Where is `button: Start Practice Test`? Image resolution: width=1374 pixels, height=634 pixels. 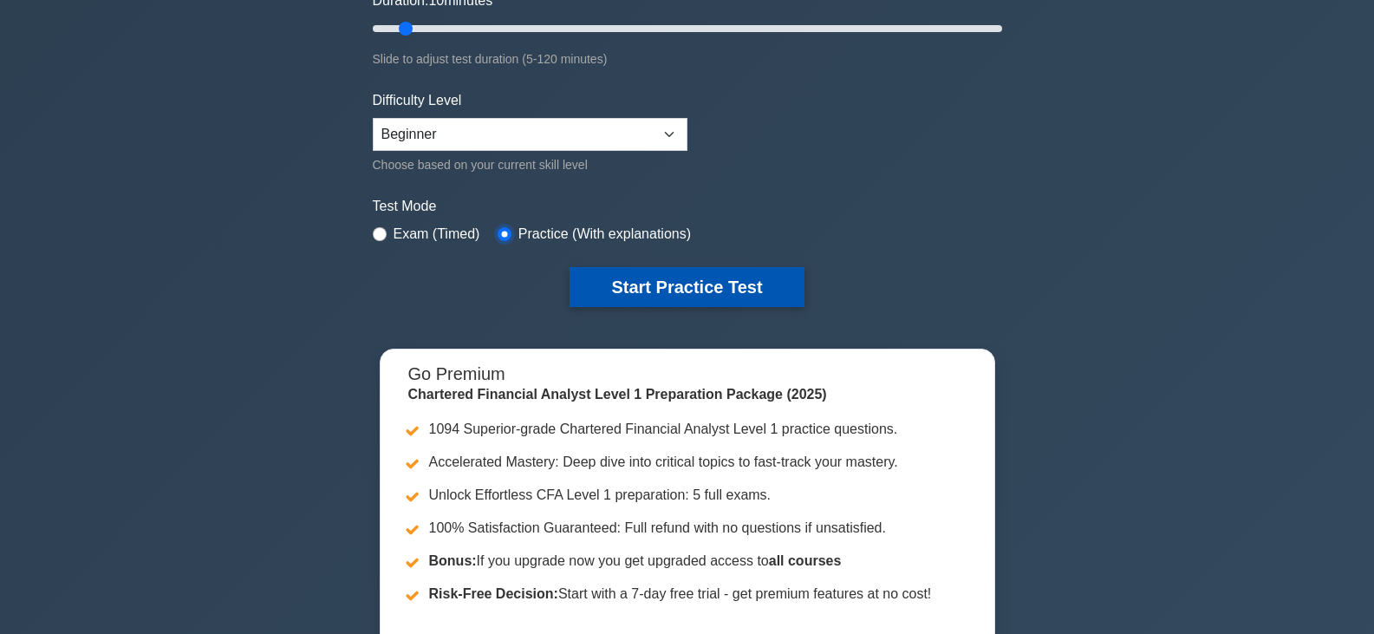 button: Start Practice Test is located at coordinates (686, 287).